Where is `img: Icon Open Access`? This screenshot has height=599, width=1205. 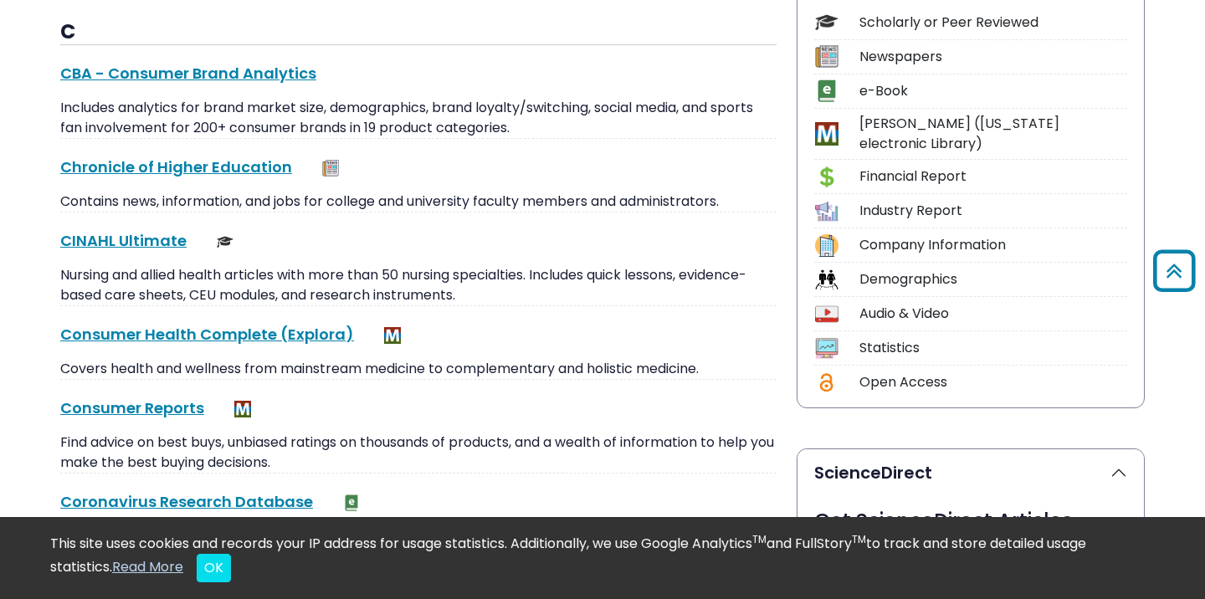
img: Icon Open Access is located at coordinates (826, 382).